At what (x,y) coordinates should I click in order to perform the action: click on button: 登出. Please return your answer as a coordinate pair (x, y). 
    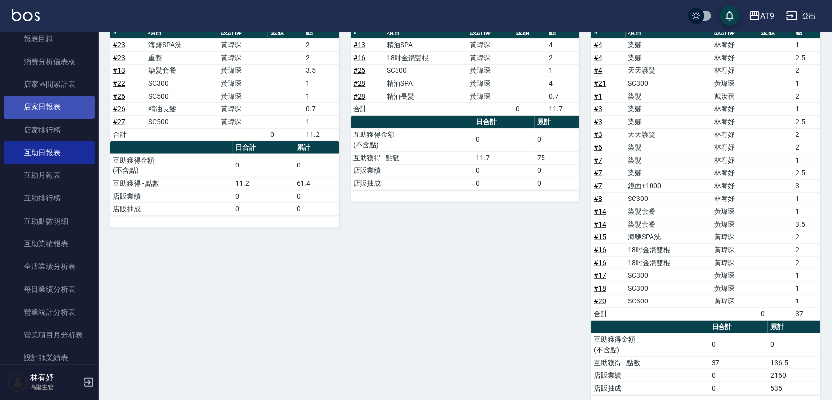
    Looking at the image, I should click on (801, 16).